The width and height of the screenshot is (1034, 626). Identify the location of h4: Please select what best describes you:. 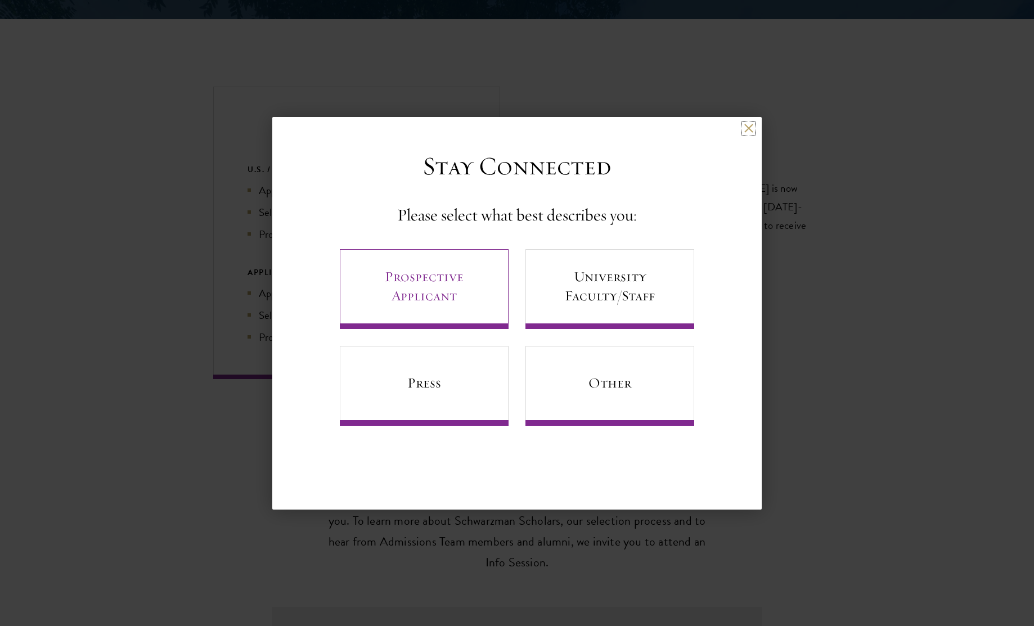
(517, 215).